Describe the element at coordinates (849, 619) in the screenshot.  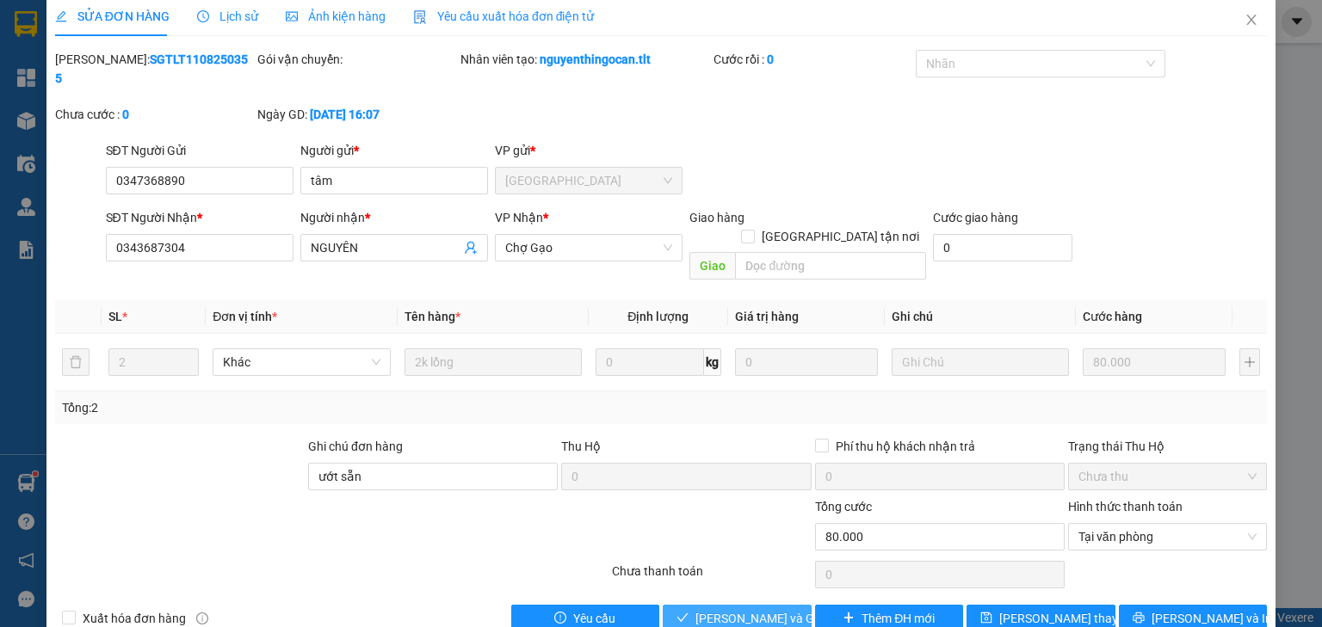
I see `span: plus` at that location.